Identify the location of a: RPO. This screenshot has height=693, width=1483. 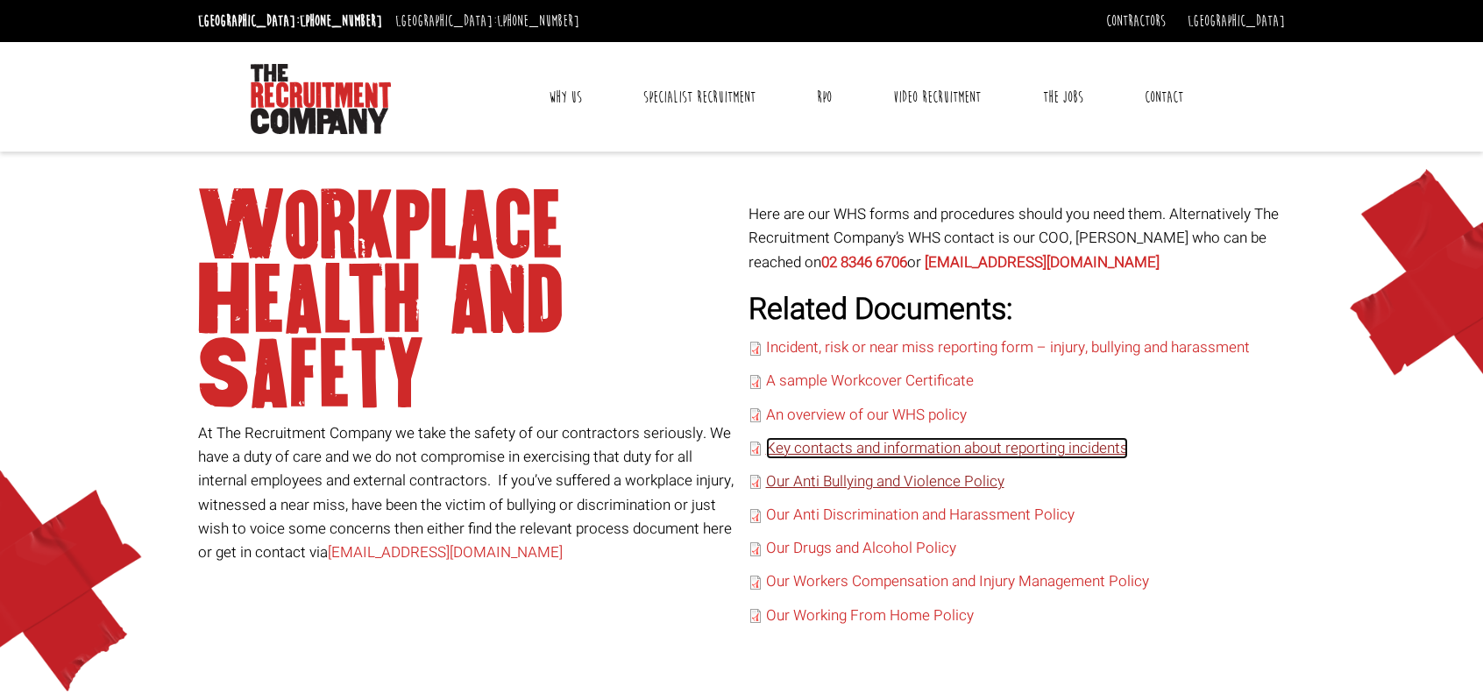
(824, 97).